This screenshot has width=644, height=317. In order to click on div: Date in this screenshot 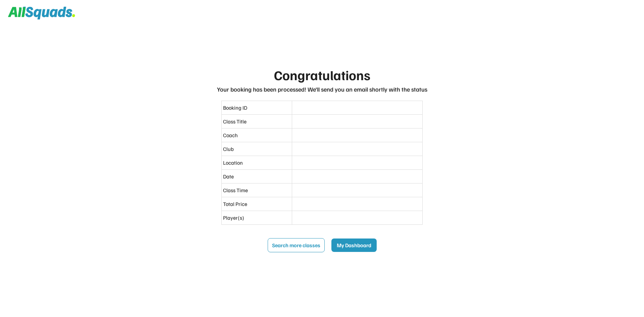, I will do `click(256, 176)`.